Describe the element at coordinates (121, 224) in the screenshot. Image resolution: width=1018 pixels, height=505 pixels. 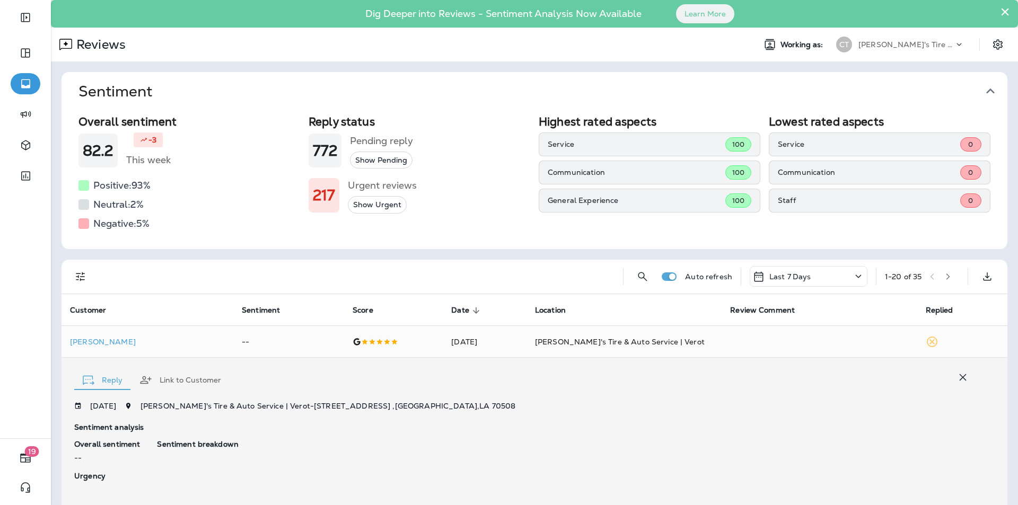
I see `h5: Negative: 5 %` at that location.